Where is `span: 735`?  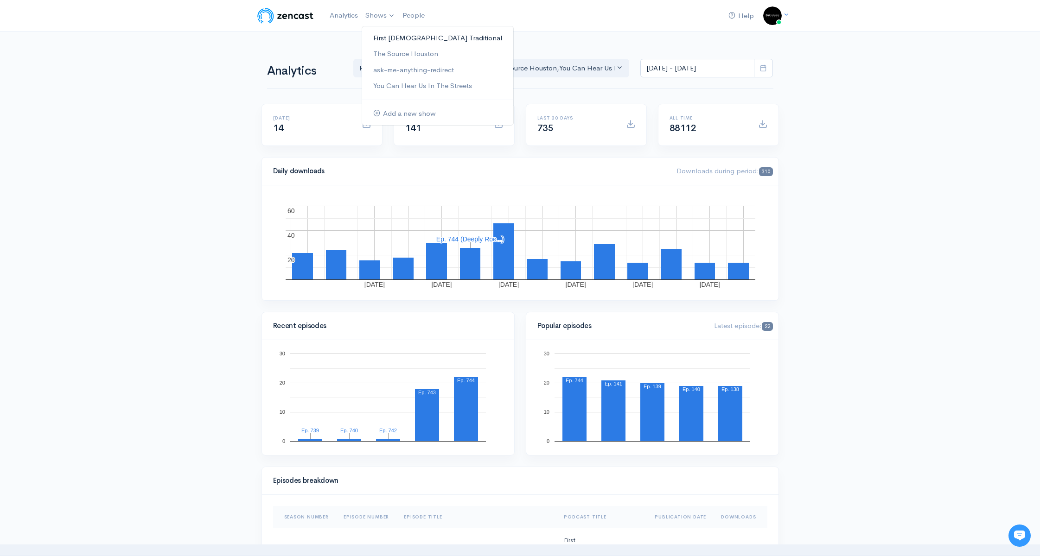 span: 735 is located at coordinates (545, 128).